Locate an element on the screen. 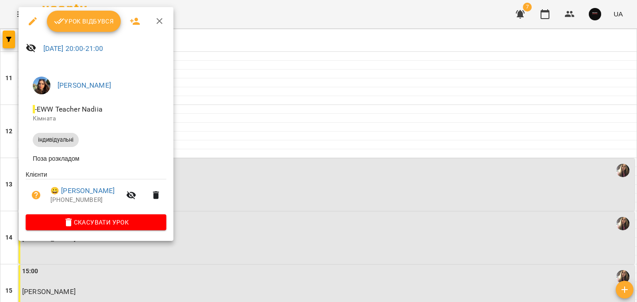 The width and height of the screenshot is (637, 302). span: Урок відбувся is located at coordinates (84, 21).